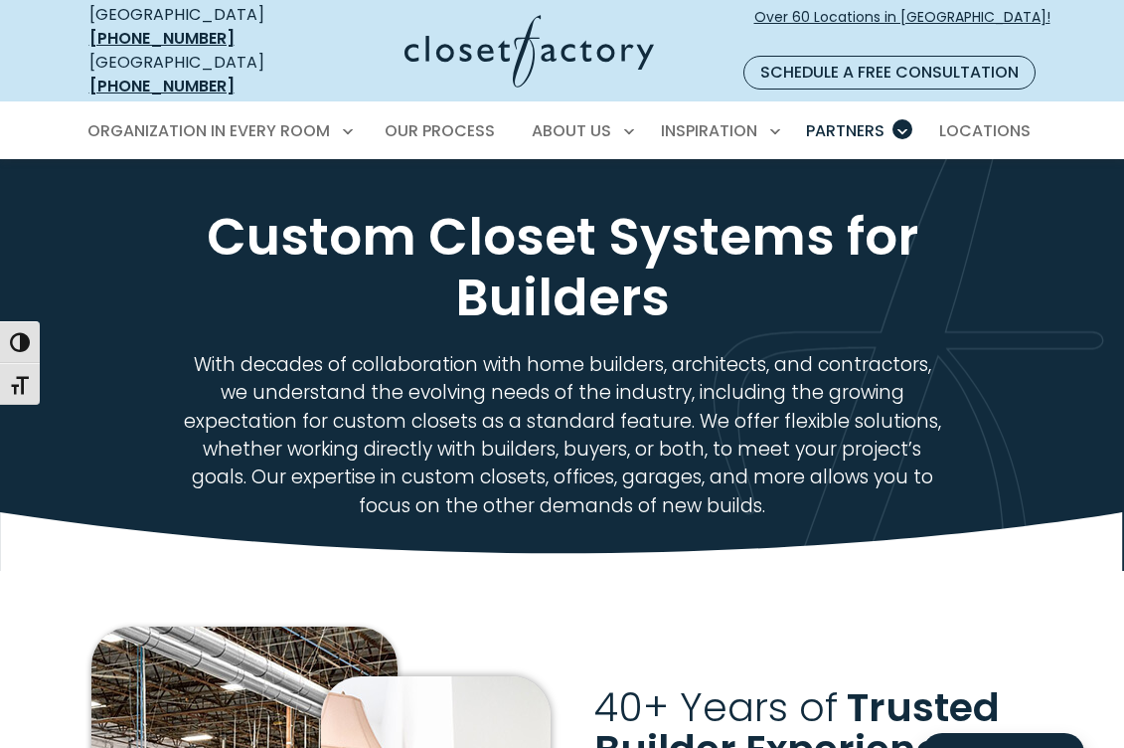 The height and width of the screenshot is (748, 1124). What do you see at coordinates (563, 266) in the screenshot?
I see `h1: Custom Closet Systems for Builders` at bounding box center [563, 266].